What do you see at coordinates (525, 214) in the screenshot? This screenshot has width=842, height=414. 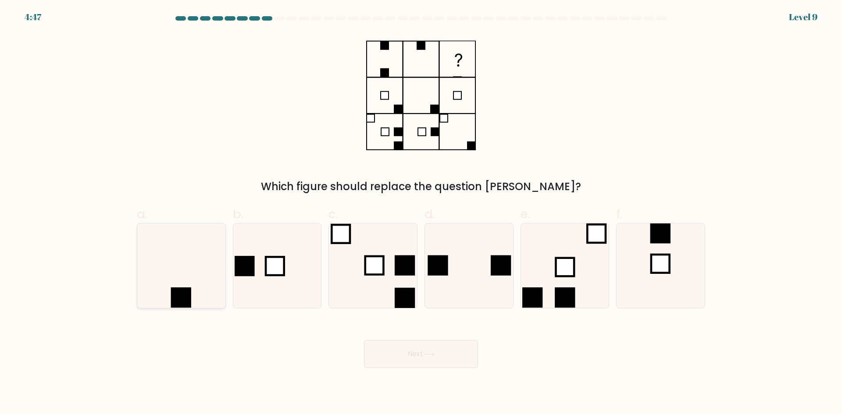 I see `span: e.` at bounding box center [525, 214].